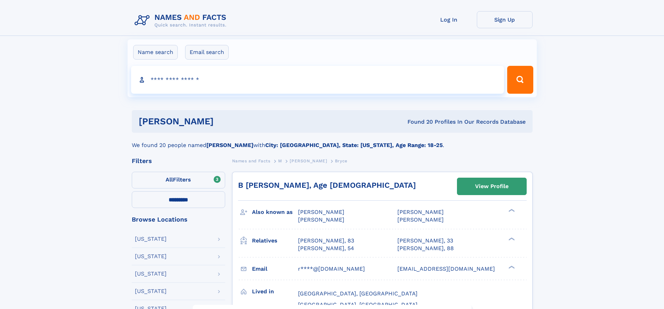 Image resolution: width=664 pixels, height=309 pixels. Describe the element at coordinates (280, 161) in the screenshot. I see `span: M` at that location.